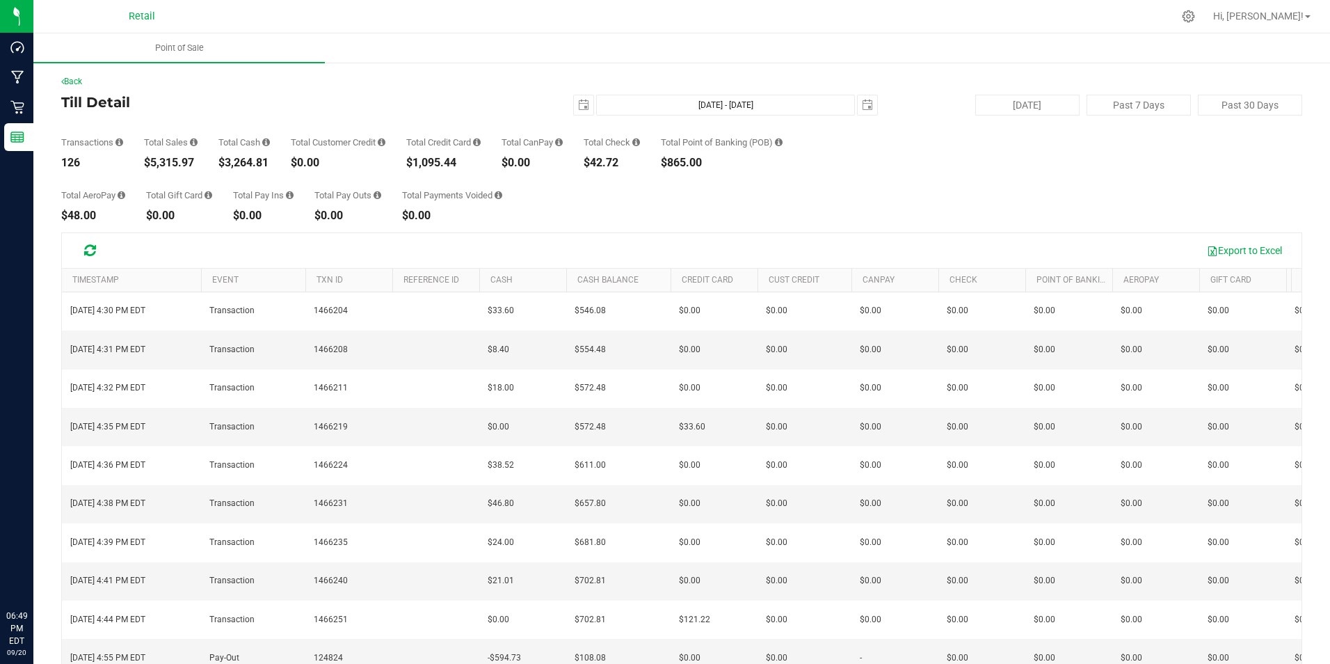 Image resolution: width=1330 pixels, height=664 pixels. Describe the element at coordinates (331, 310) in the screenshot. I see `span: 1466204` at that location.